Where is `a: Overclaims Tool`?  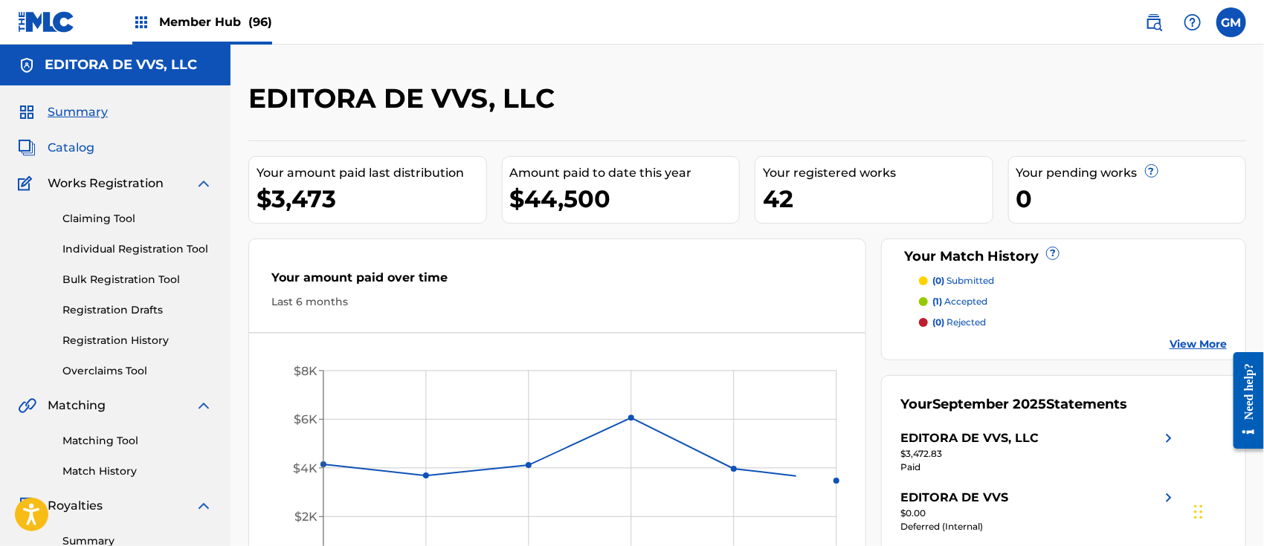 a: Overclaims Tool is located at coordinates (138, 371).